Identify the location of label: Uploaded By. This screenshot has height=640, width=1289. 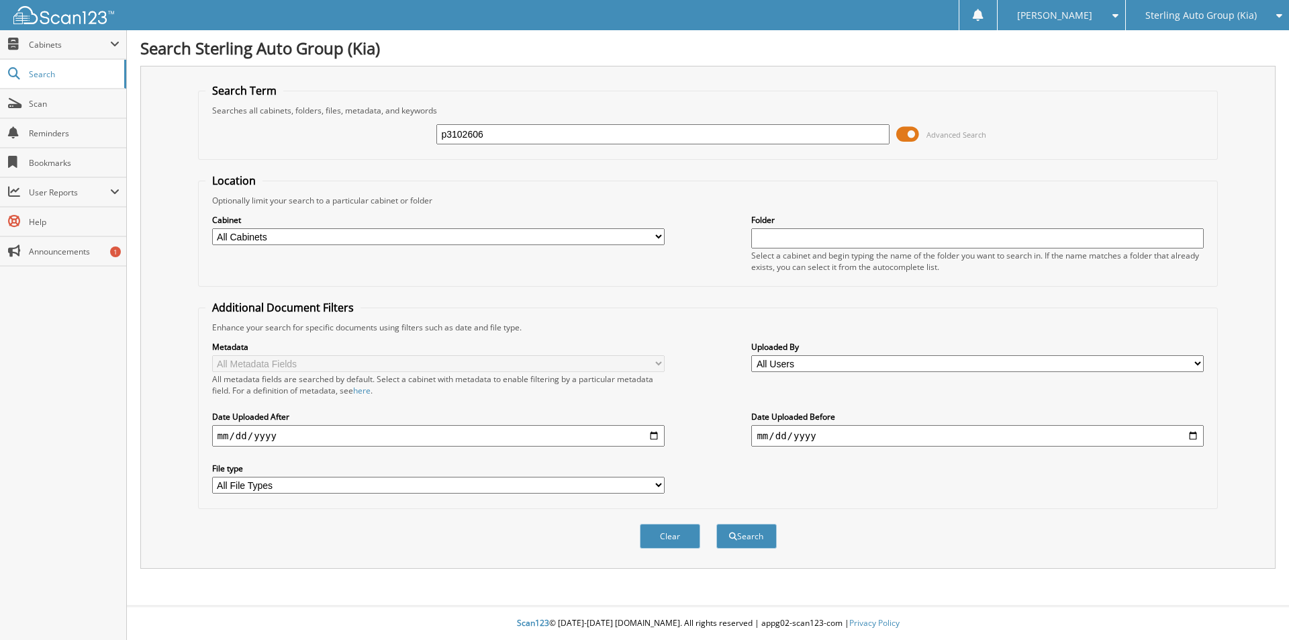
(978, 346).